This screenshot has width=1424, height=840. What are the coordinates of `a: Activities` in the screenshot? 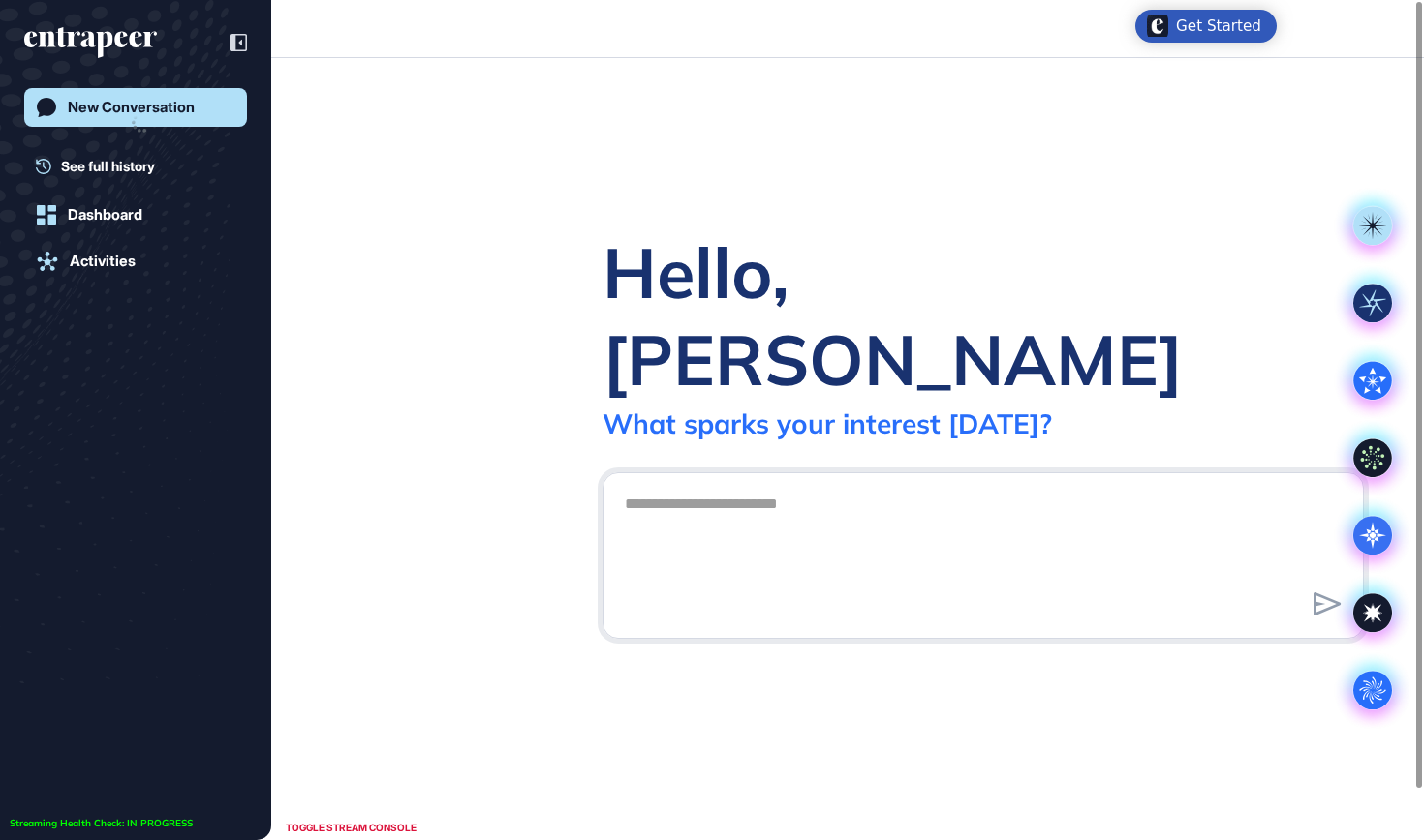 It's located at (136, 262).